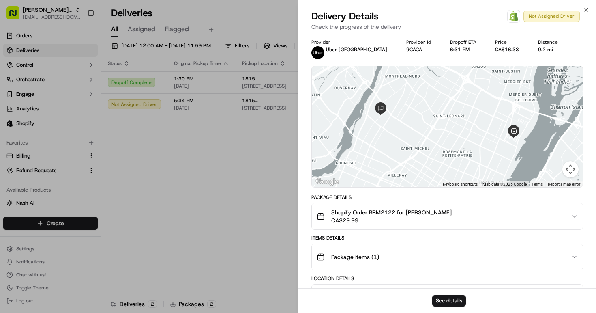 The image size is (596, 313). I want to click on button: See all, so click(137, 109).